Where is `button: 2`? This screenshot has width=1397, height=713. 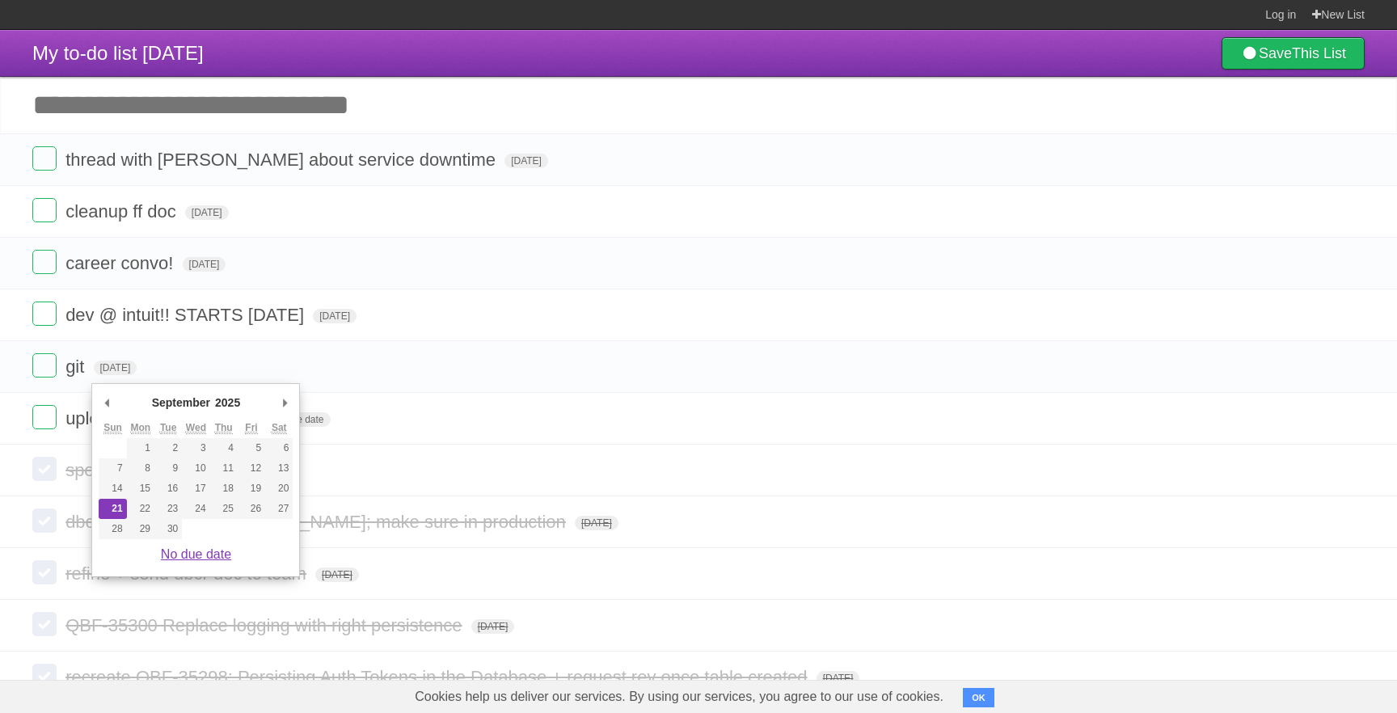 button: 2 is located at coordinates (168, 448).